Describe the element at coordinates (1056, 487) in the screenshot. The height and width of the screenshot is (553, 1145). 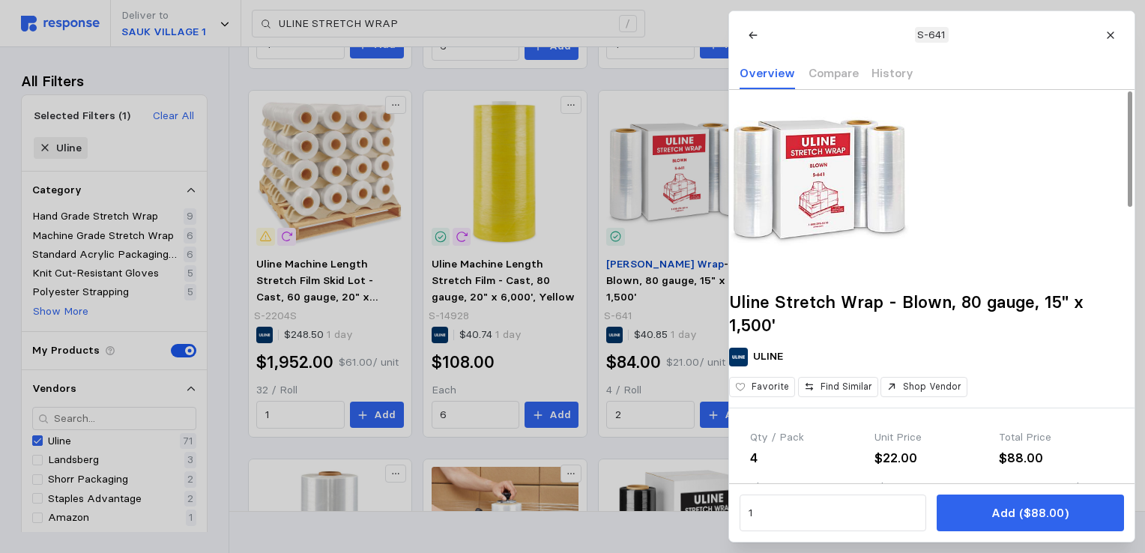
I see `div: Next Price Break` at that location.